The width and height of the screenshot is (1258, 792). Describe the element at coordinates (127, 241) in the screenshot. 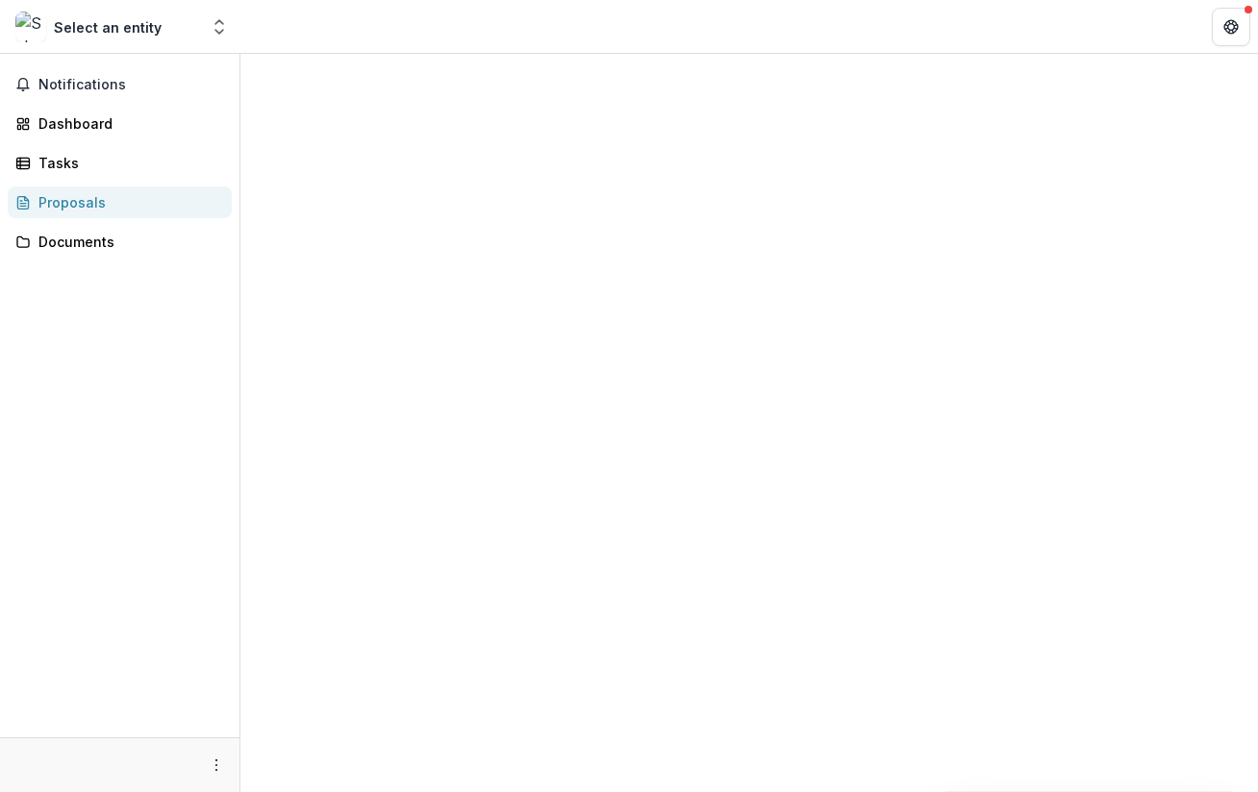

I see `div: Documents` at that location.